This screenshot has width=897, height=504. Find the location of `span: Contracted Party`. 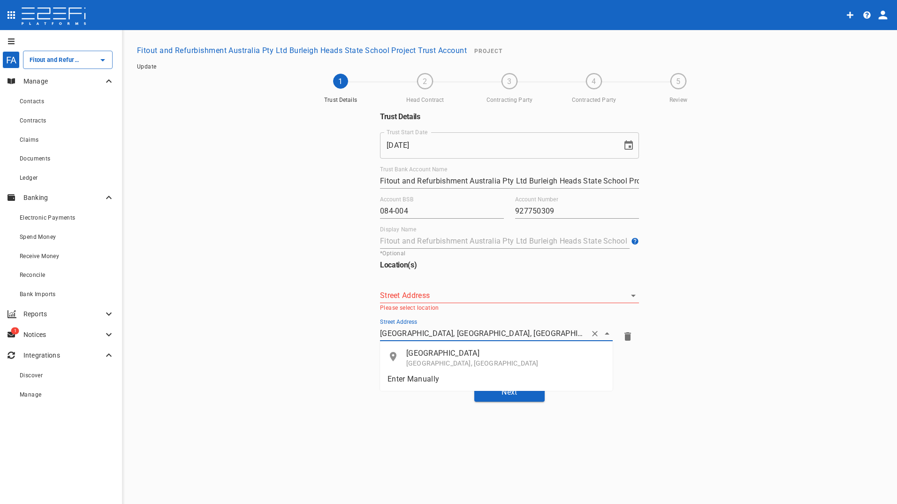

span: Contracted Party is located at coordinates (594, 100).